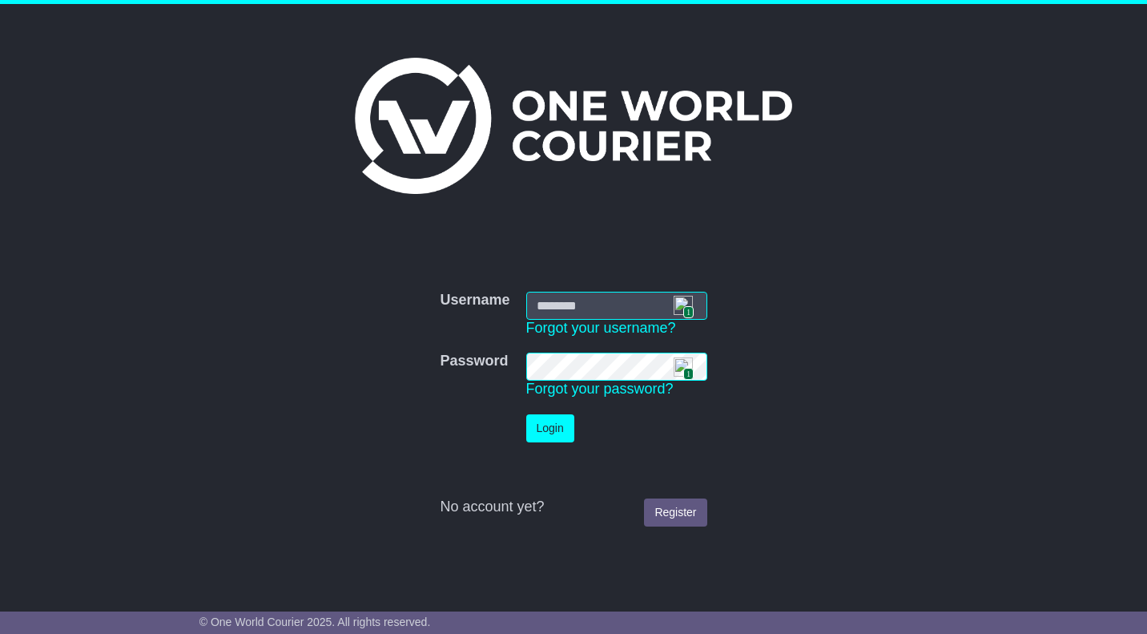  I want to click on button: Login, so click(550, 428).